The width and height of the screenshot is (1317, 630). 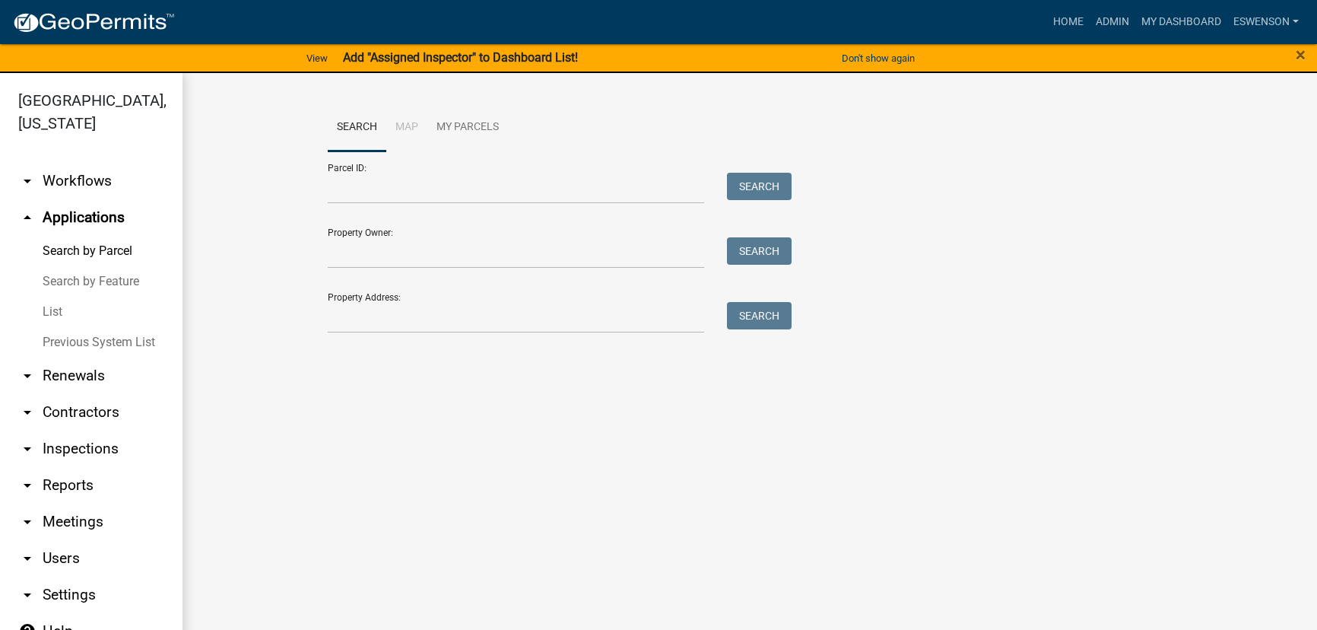 What do you see at coordinates (1181, 22) in the screenshot?
I see `a: My Dashboard` at bounding box center [1181, 22].